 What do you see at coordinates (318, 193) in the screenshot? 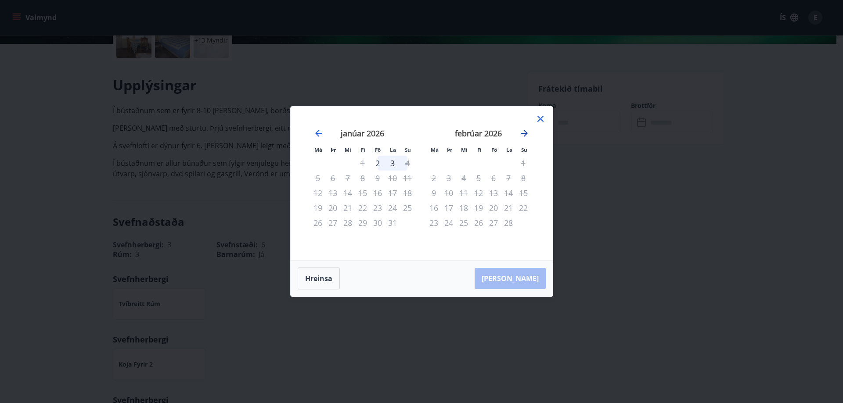
I see `td: Not available. mánudagur, 12. janúar 2026` at bounding box center [318, 193].